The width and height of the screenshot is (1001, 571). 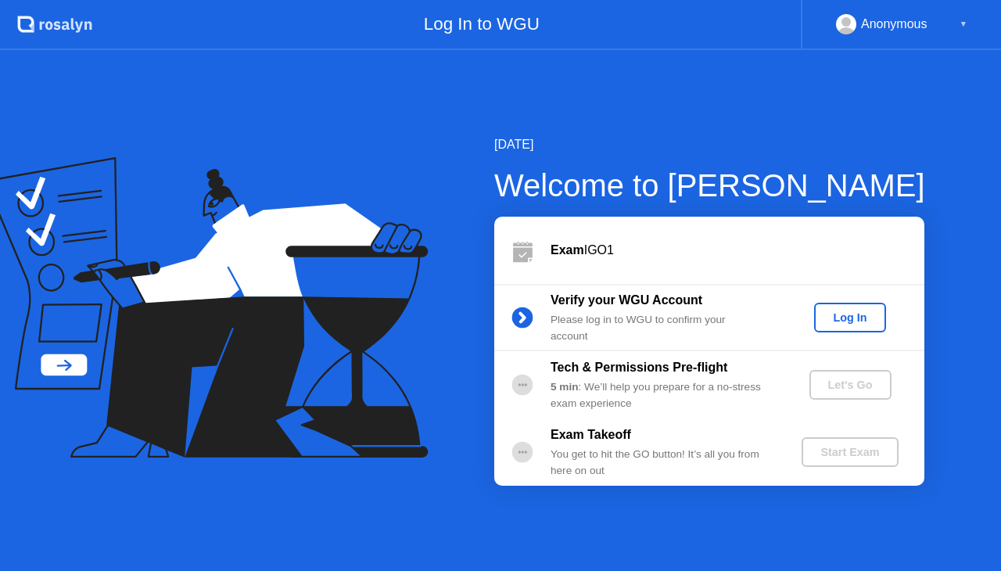 What do you see at coordinates (626, 299) in the screenshot?
I see `b: Verify your WGU Account` at bounding box center [626, 299].